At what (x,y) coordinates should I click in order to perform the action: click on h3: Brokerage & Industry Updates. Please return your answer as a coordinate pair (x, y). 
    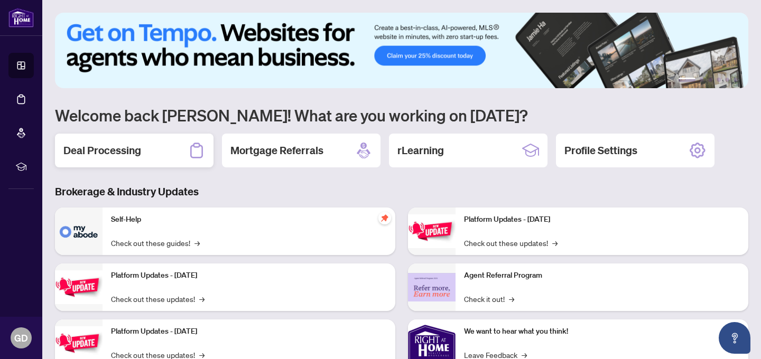
    Looking at the image, I should click on (402, 192).